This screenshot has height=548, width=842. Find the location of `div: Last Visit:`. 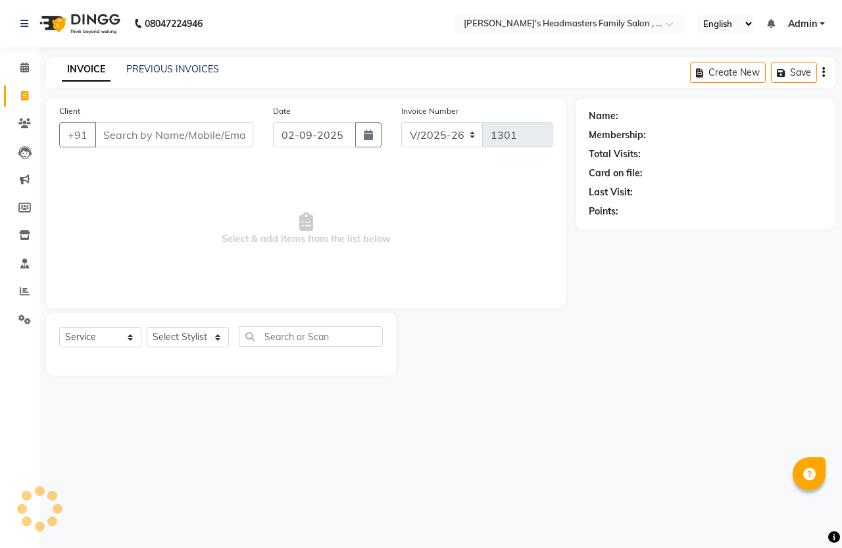

div: Last Visit: is located at coordinates (611, 192).